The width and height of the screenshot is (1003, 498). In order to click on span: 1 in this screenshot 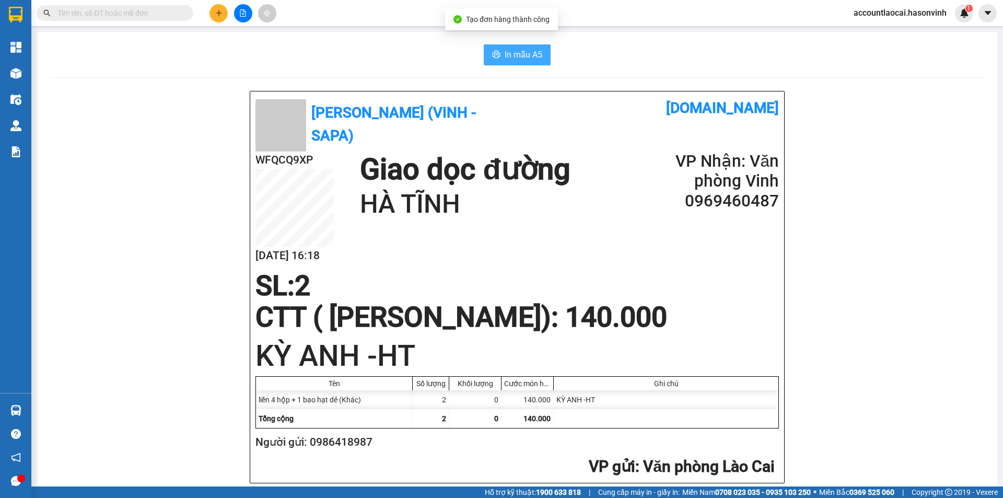, I will do `click(968, 8)`.